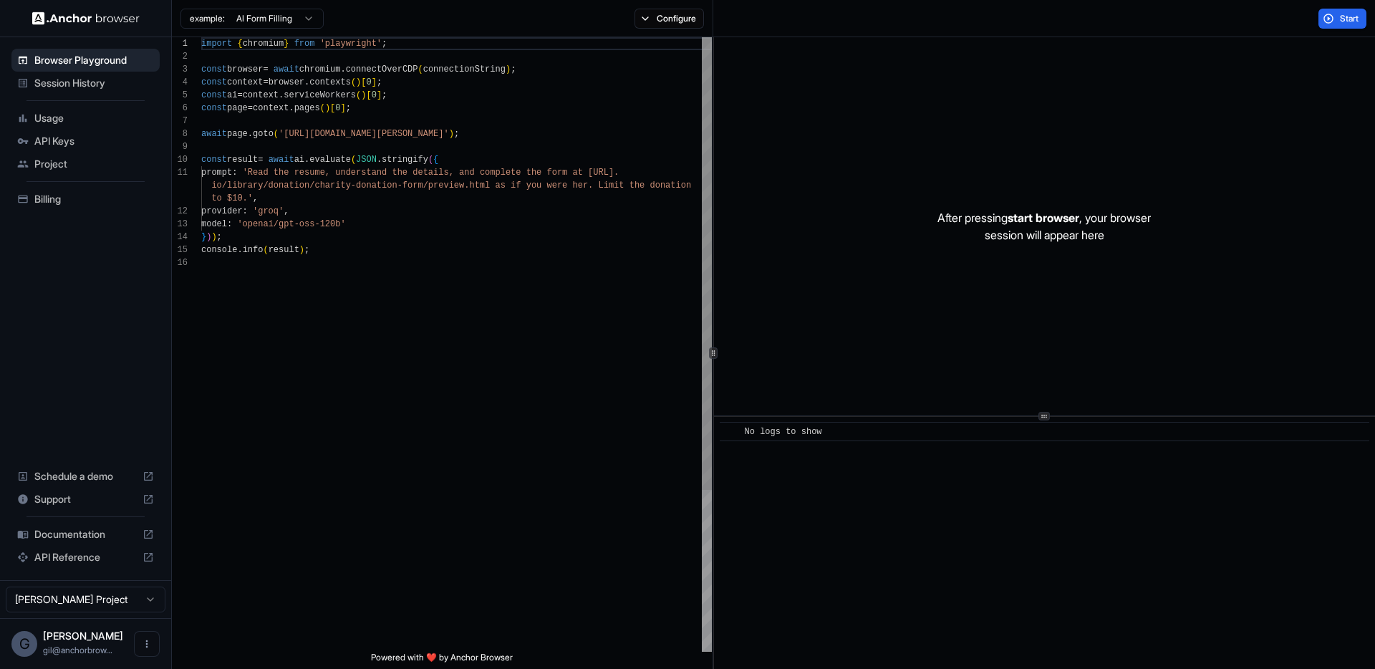 The width and height of the screenshot is (1375, 669). Describe the element at coordinates (85, 164) in the screenshot. I see `div: Project` at that location.